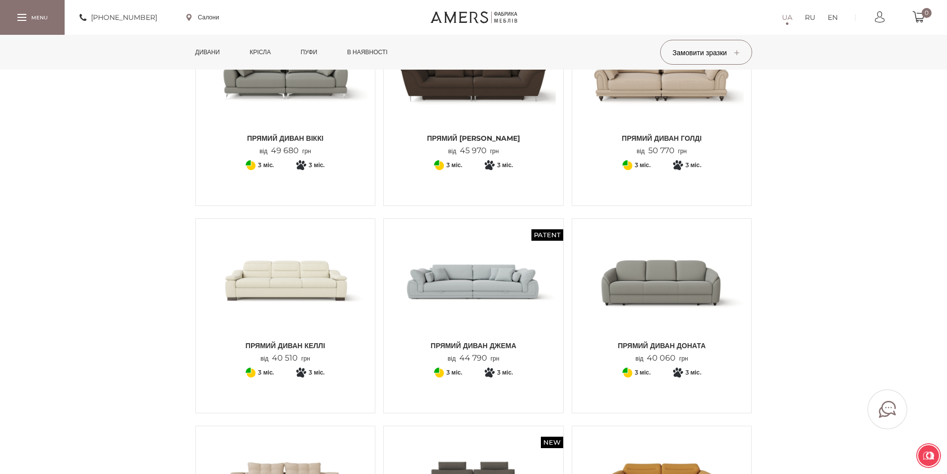  I want to click on span: New, so click(552, 442).